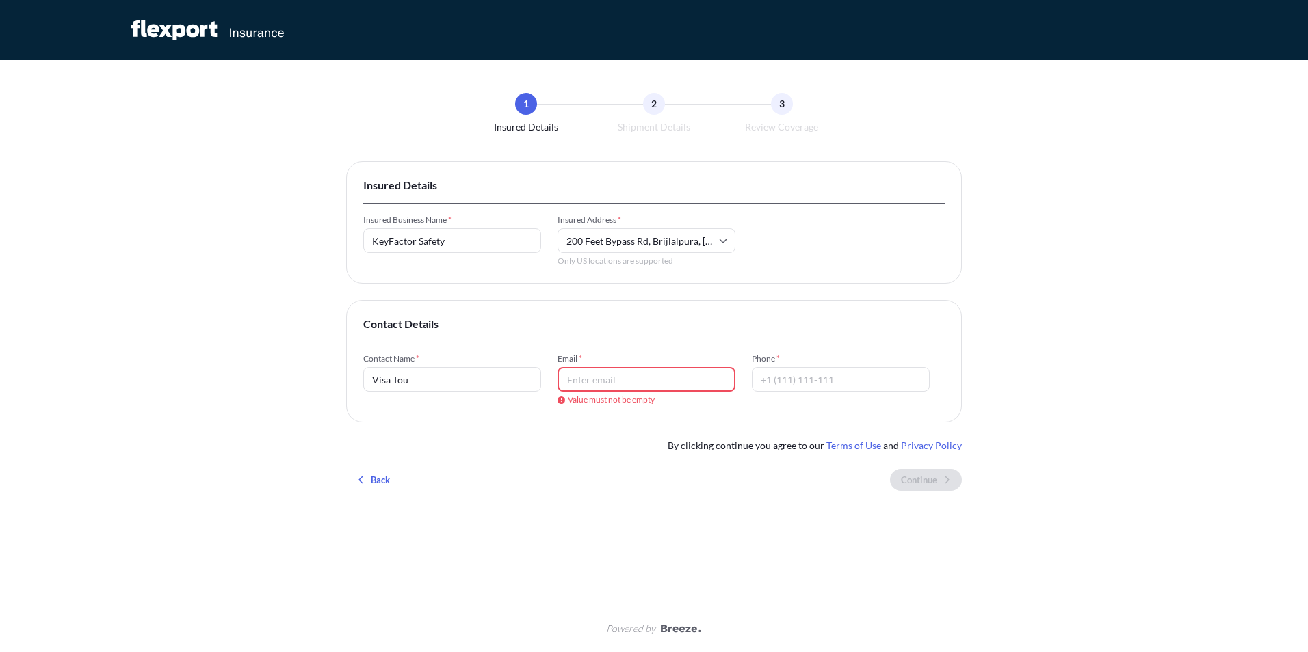 This screenshot has width=1308, height=652. I want to click on span: Value must not be empty, so click(646, 400).